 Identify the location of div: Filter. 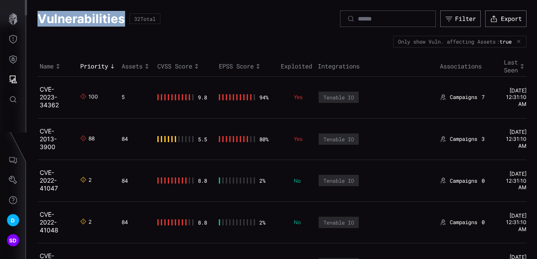
(465, 19).